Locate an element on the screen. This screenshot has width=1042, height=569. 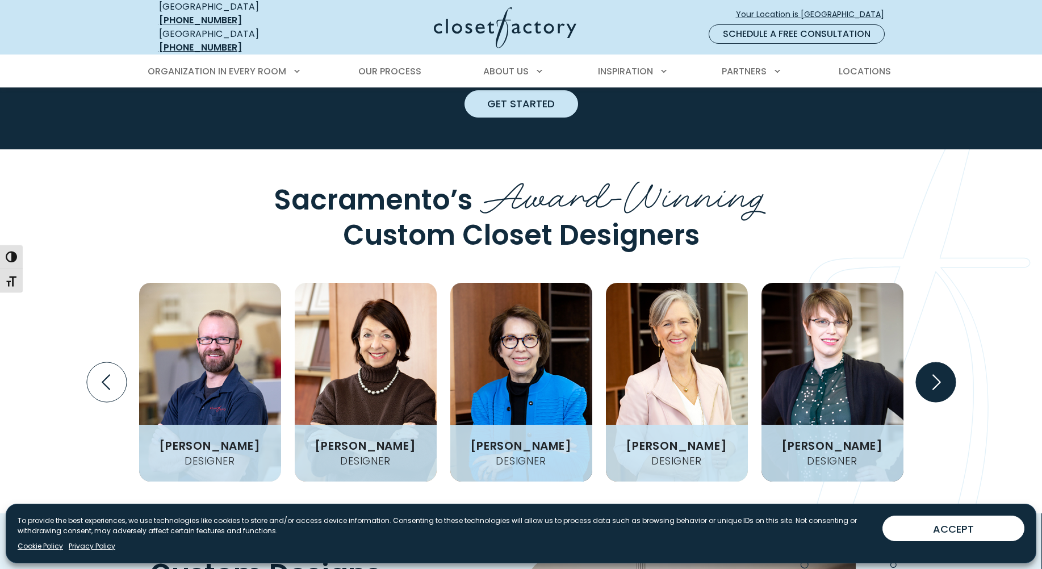
a: Cookie Policy is located at coordinates (40, 546).